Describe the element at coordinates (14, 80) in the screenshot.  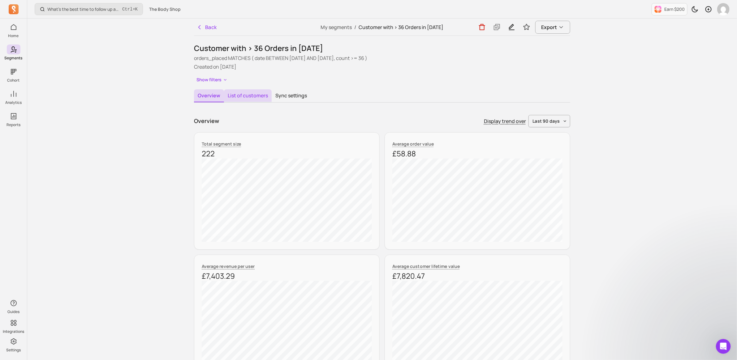
I see `p: Cohort` at that location.